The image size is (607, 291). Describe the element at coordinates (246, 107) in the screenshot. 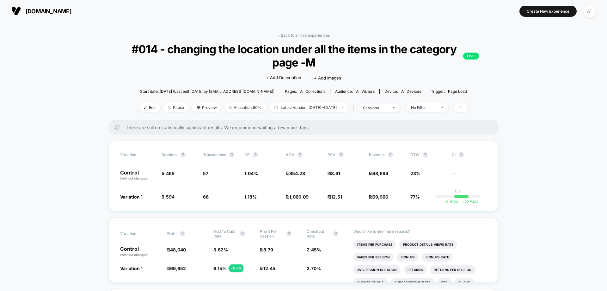

I see `span: Allocation: 50%` at that location.